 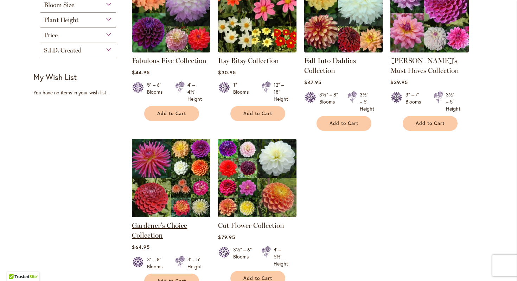 What do you see at coordinates (55, 77) in the screenshot?
I see `strong: My Wish List` at bounding box center [55, 77].